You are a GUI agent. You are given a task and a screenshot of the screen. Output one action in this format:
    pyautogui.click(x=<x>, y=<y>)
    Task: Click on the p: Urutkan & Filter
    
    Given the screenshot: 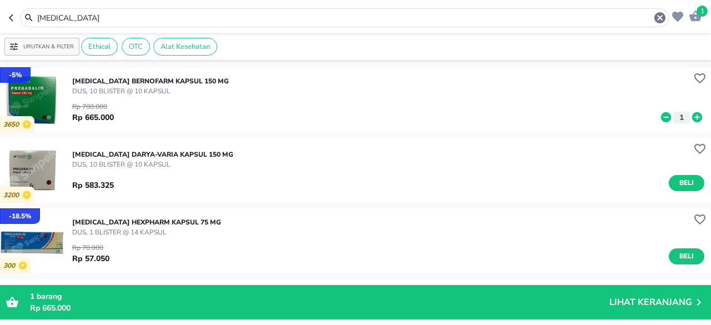 What is the action you would take?
    pyautogui.click(x=48, y=47)
    